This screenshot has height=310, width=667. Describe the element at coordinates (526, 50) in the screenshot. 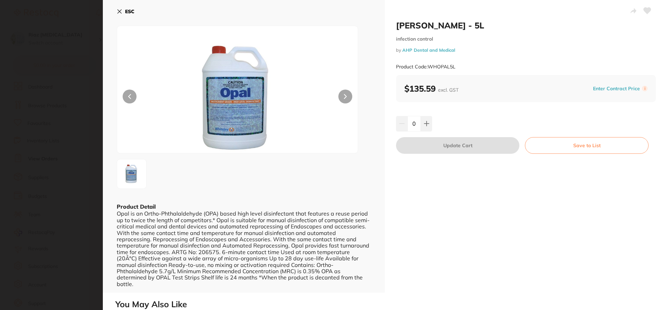

I see `small: by` at that location.